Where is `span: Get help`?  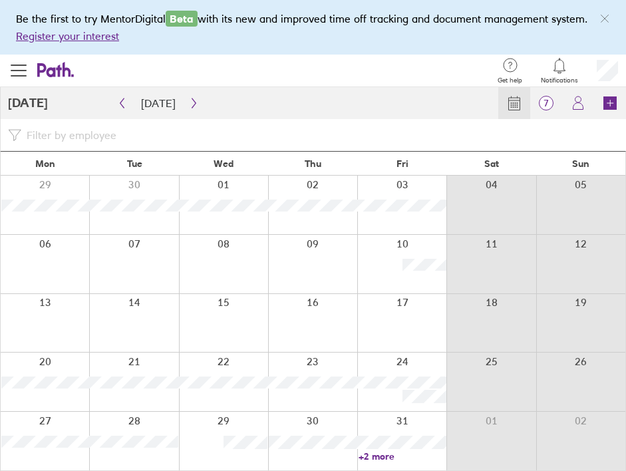 span: Get help is located at coordinates (509, 80).